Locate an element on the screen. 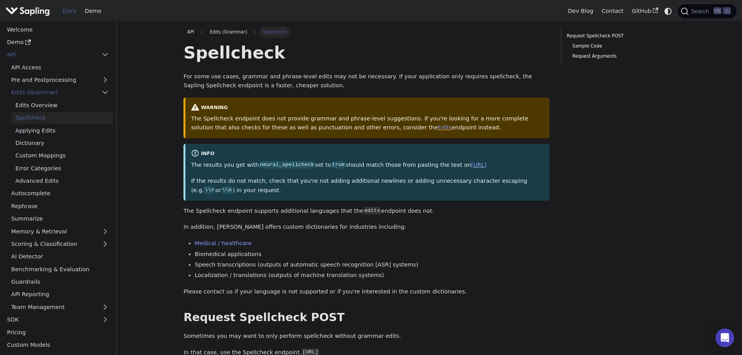 This screenshot has height=355, width=742. a: Scoring & Classification is located at coordinates (60, 244).